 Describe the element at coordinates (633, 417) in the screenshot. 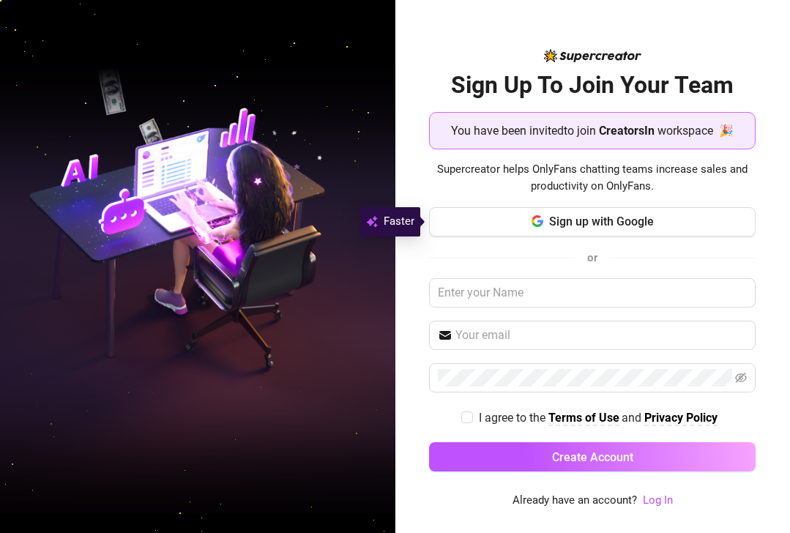

I see `span: and` at that location.